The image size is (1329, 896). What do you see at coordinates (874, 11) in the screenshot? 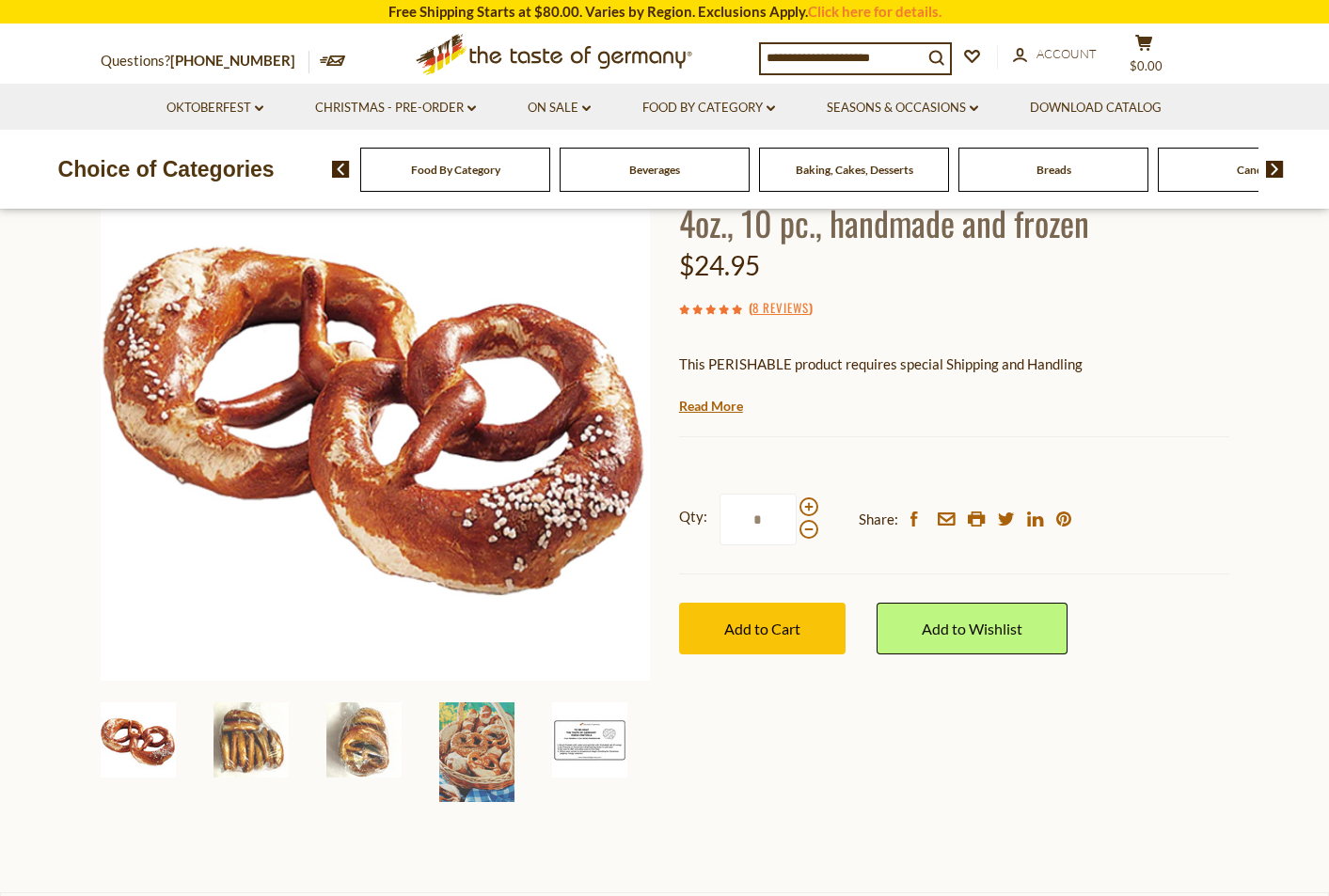
I see `a: Click here for details.` at bounding box center [874, 11].